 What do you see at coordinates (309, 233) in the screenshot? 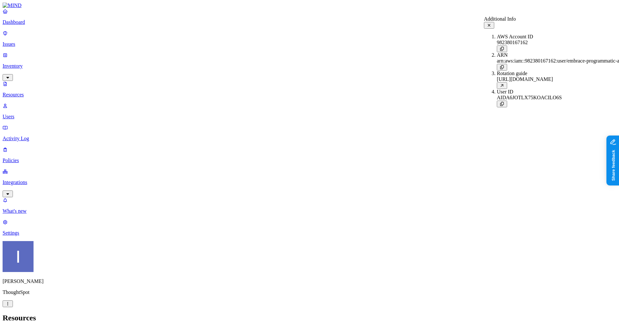
I see `p: Settings` at bounding box center [309, 233].